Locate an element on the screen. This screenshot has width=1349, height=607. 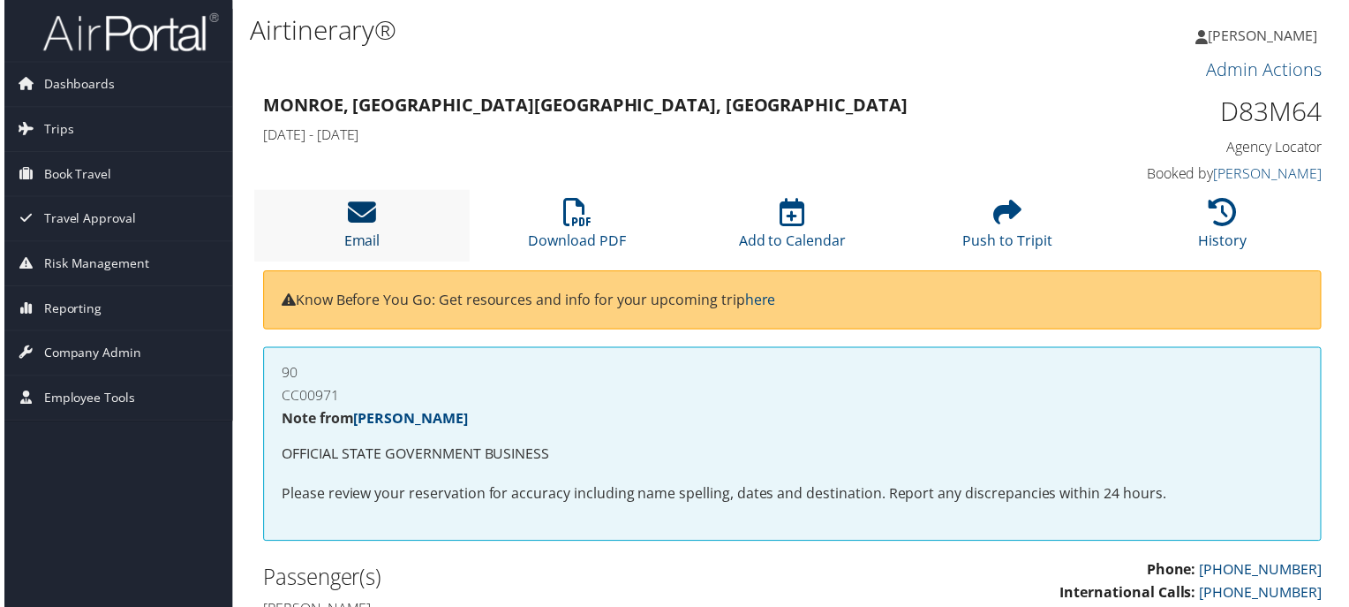
span: Travel Approval is located at coordinates (86, 220).